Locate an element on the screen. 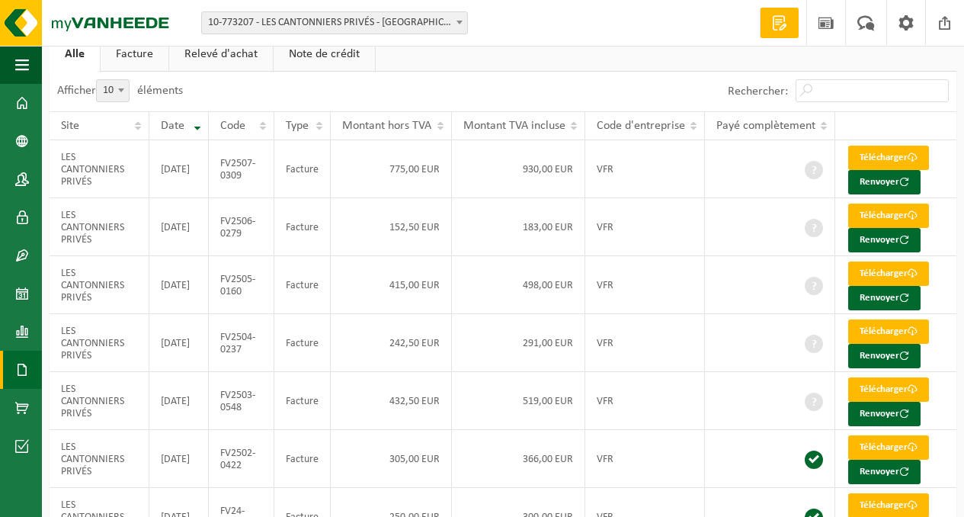  td: FV2506-0279 is located at coordinates (242, 227).